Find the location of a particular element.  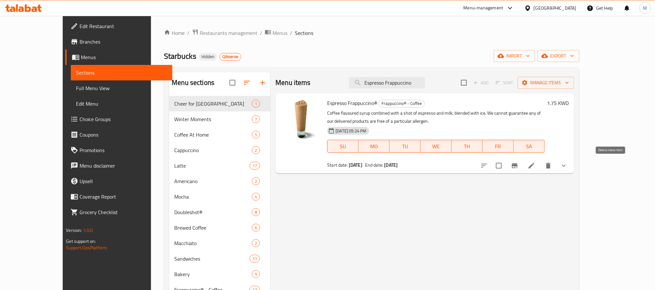

span: Winter Moments is located at coordinates (213, 119).